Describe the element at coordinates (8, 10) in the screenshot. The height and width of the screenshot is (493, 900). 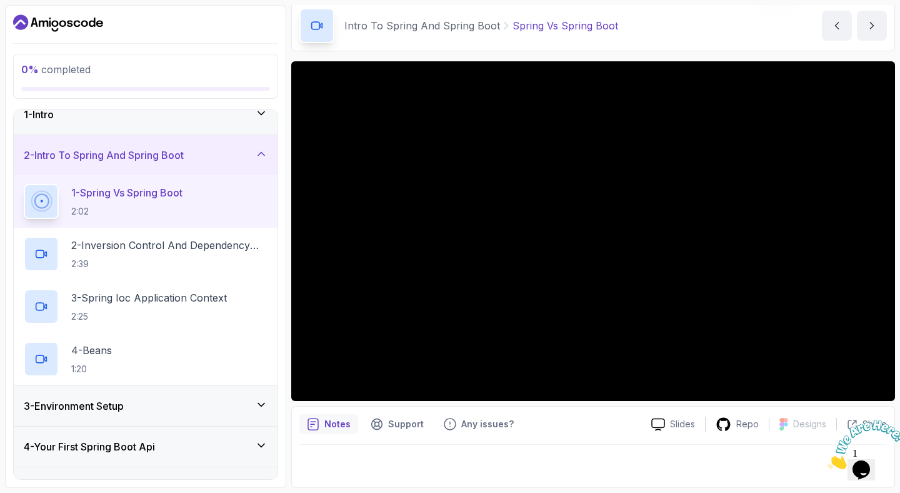
I see `span: 1` at that location.